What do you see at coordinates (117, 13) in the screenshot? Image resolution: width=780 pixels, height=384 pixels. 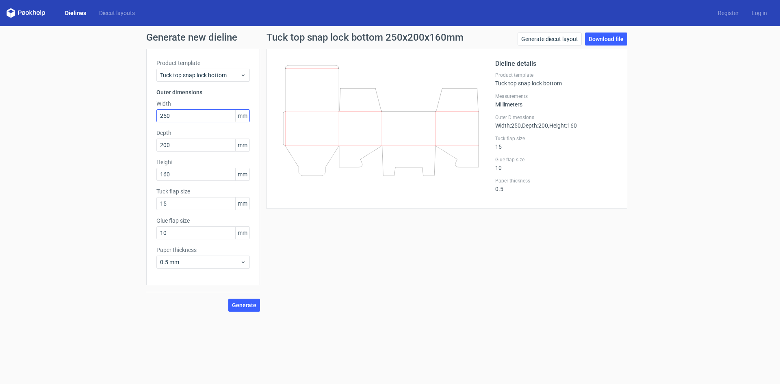 I see `a: Diecut layouts` at bounding box center [117, 13].